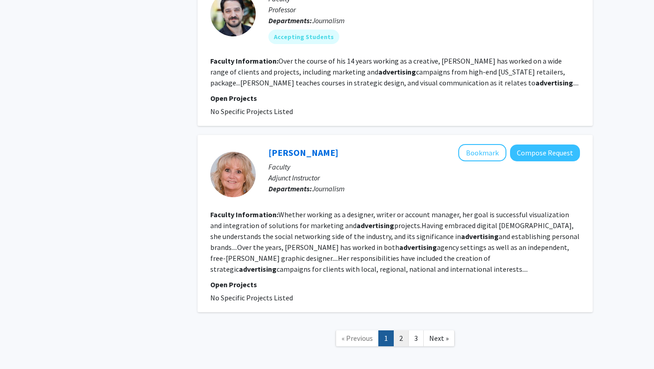  What do you see at coordinates (424, 178) in the screenshot?
I see `p: Adjunct Instructor` at bounding box center [424, 178].